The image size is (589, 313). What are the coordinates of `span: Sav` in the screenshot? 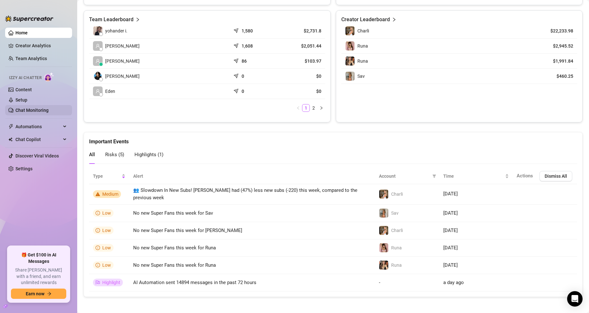 It's located at (395, 213).